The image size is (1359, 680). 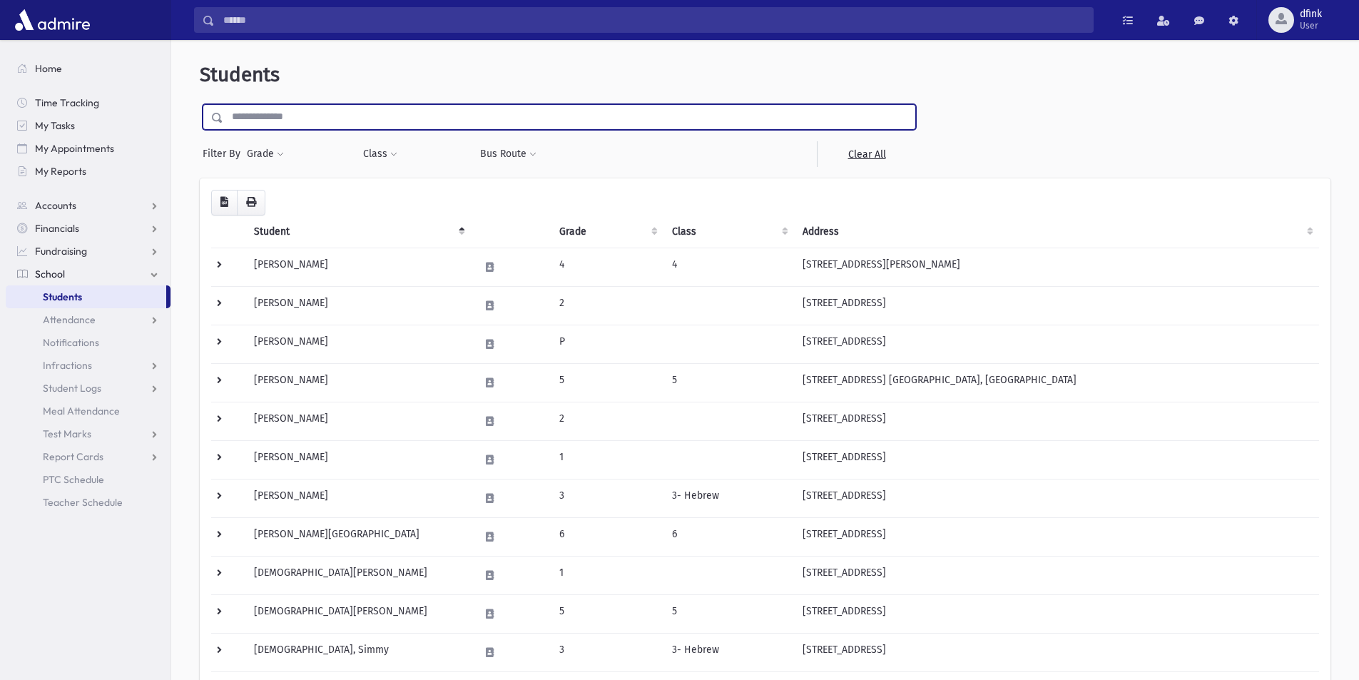 What do you see at coordinates (358, 232) in the screenshot?
I see `th: Student: activate to sort column descending` at bounding box center [358, 232].